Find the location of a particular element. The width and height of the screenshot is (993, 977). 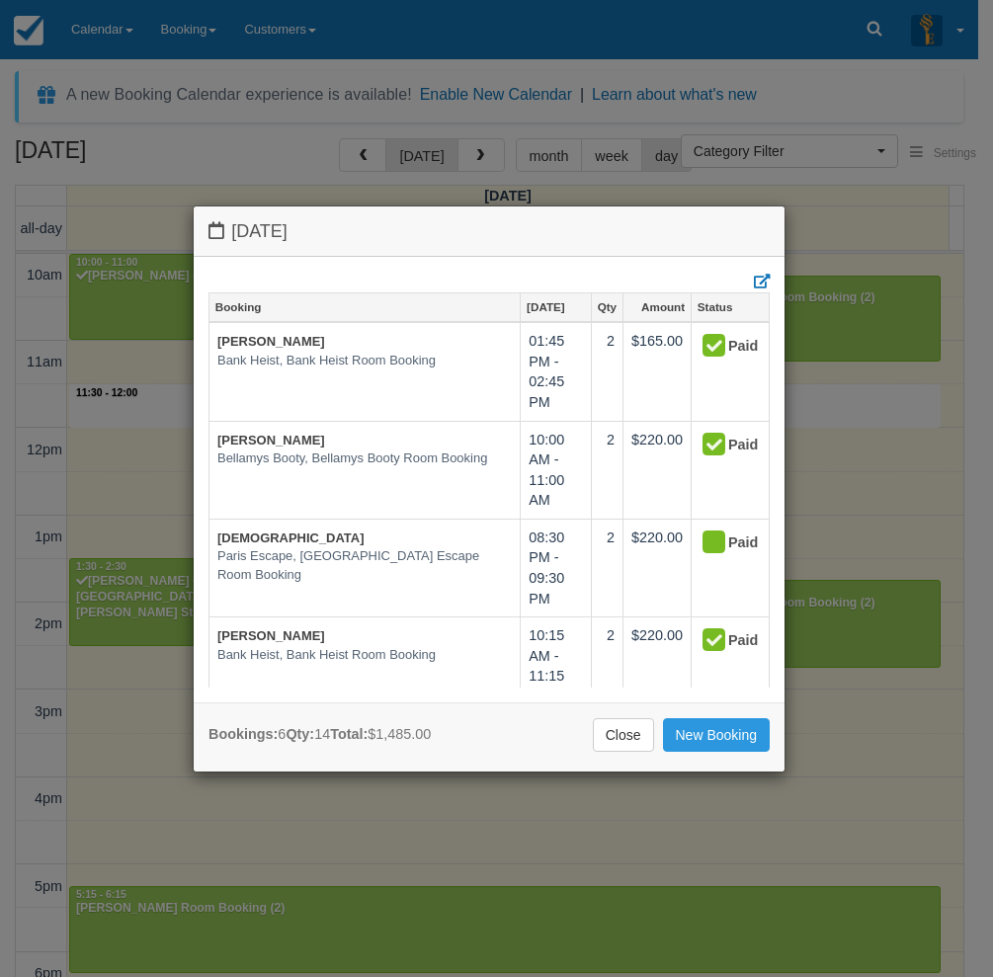

em: Bellamys Booty, Bellamys Booty Room Booking is located at coordinates (364, 458).